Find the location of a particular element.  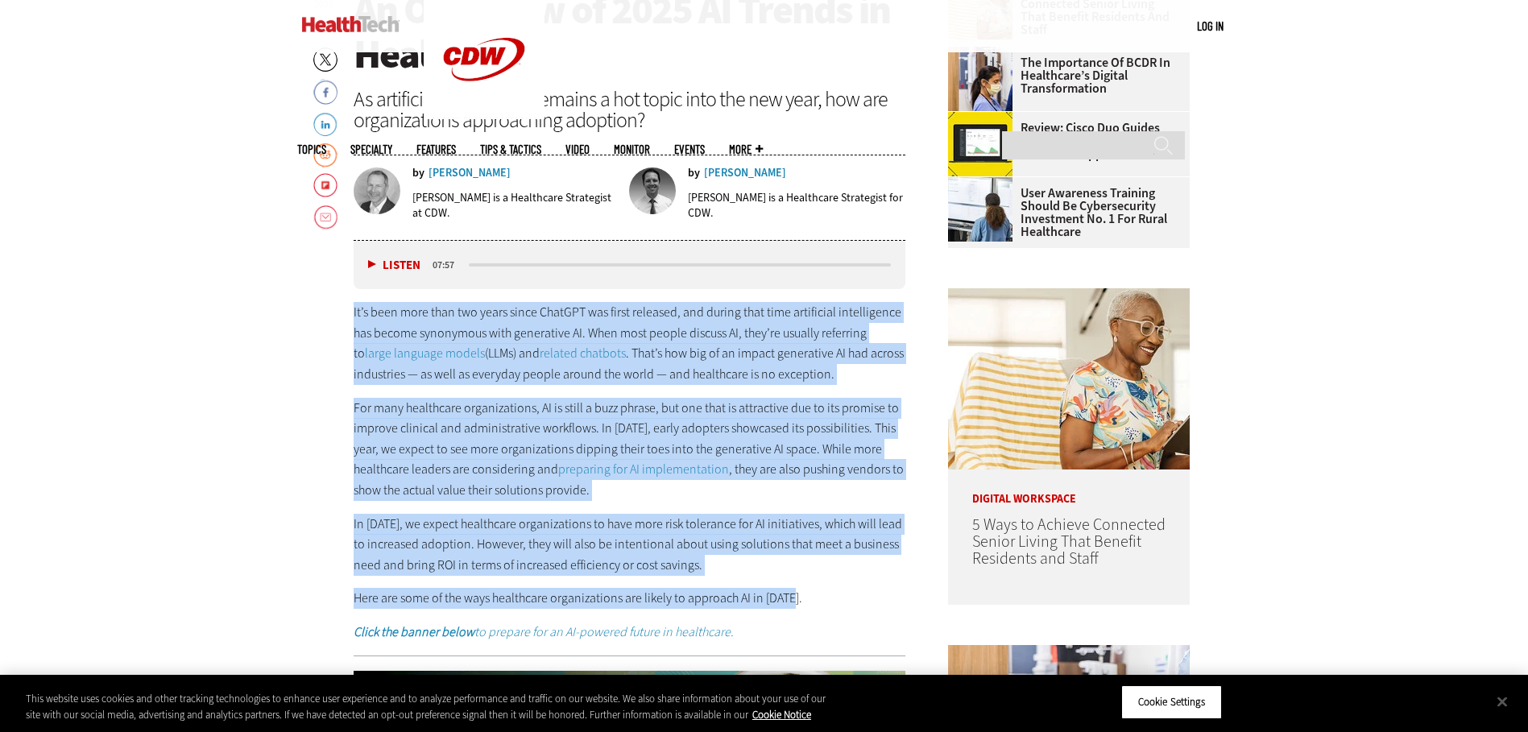

p: It’s been more than two years since ChatGPT was first released, and during that time artificial i... is located at coordinates (630, 343).